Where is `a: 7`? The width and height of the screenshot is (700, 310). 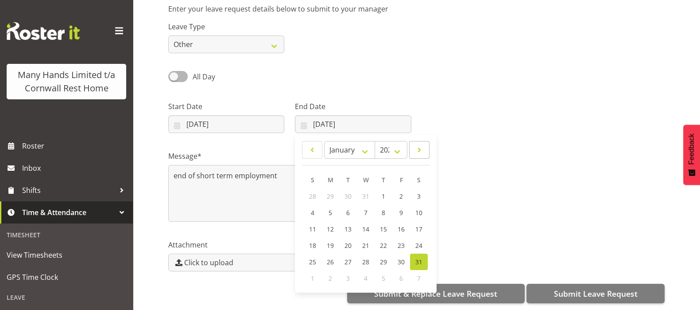
a: 7 is located at coordinates (366, 212).